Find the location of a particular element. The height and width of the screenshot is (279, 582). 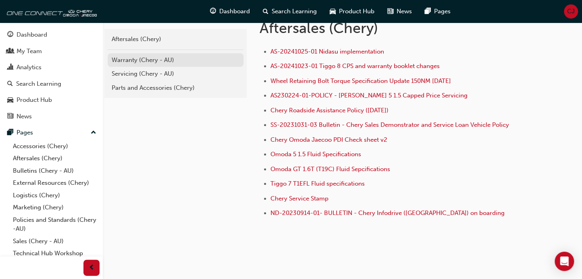

a: pages-iconPages is located at coordinates (438, 11).